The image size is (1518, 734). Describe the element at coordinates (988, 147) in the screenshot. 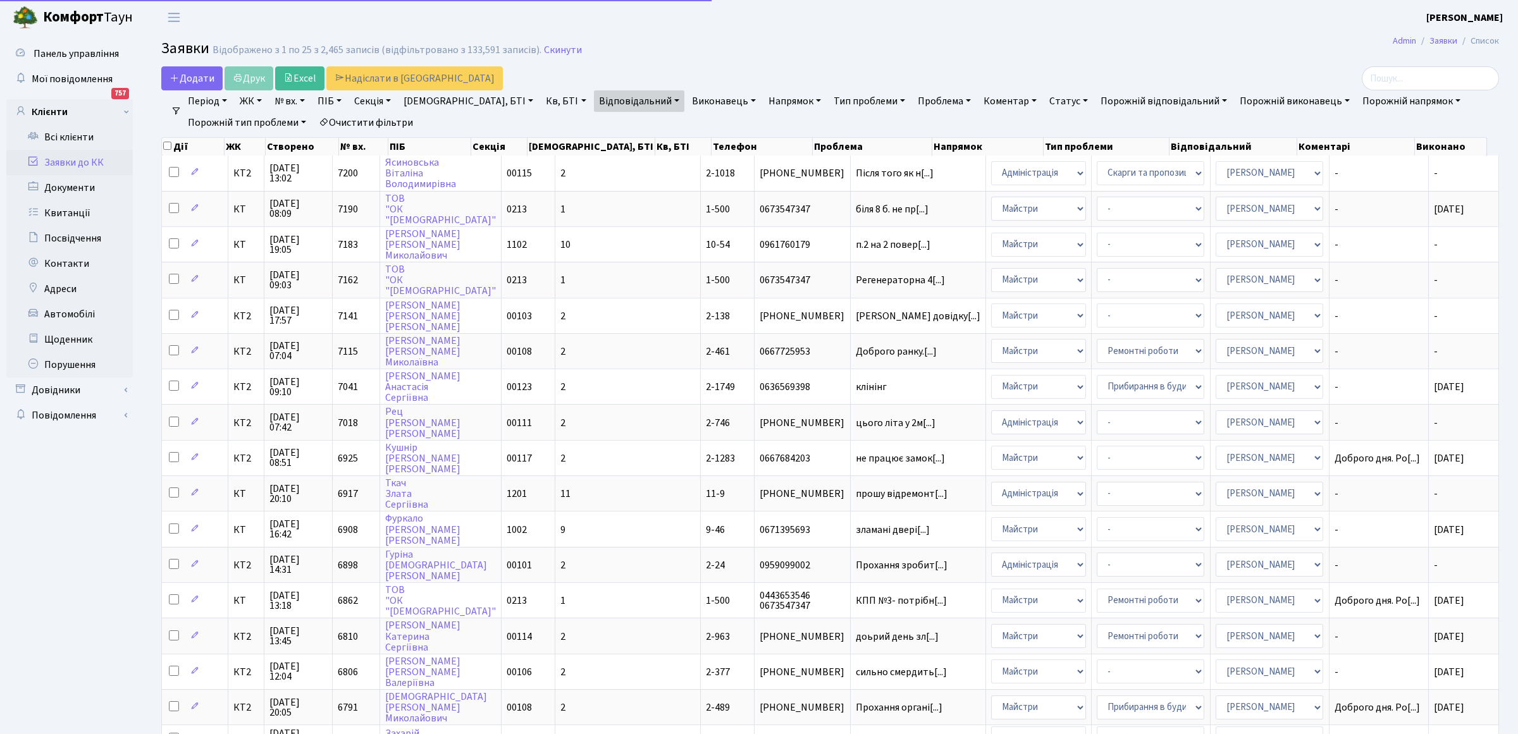

I see `th: Напрямок` at that location.